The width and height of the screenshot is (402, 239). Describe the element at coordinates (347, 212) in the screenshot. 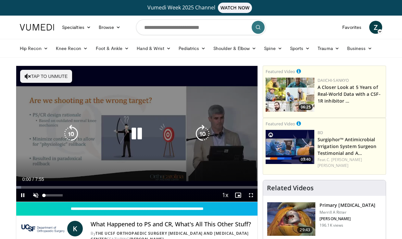

I see `p: Merrill A Ritter` at that location.